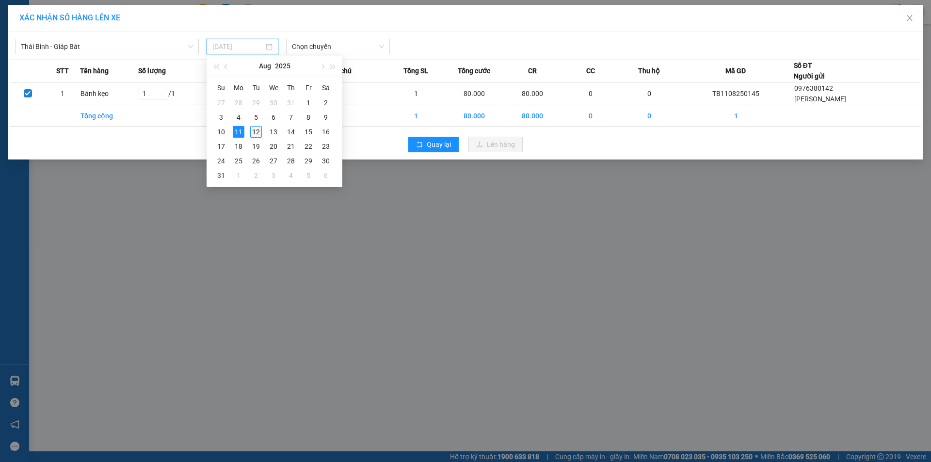 This screenshot has height=462, width=931. What do you see at coordinates (109, 116) in the screenshot?
I see `td: Tổng cộng` at bounding box center [109, 116].